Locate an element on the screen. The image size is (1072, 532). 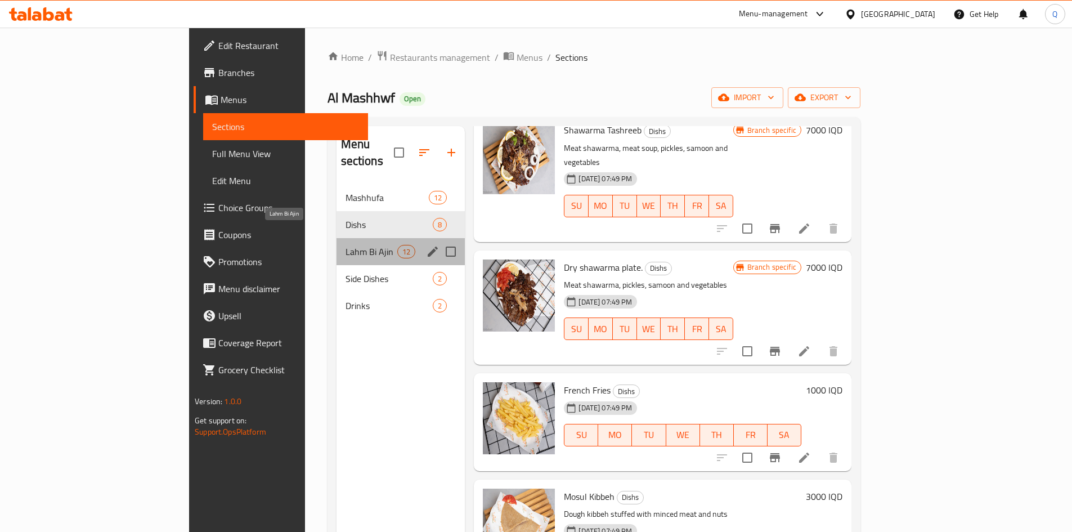
span: Open is located at coordinates (412, 98).